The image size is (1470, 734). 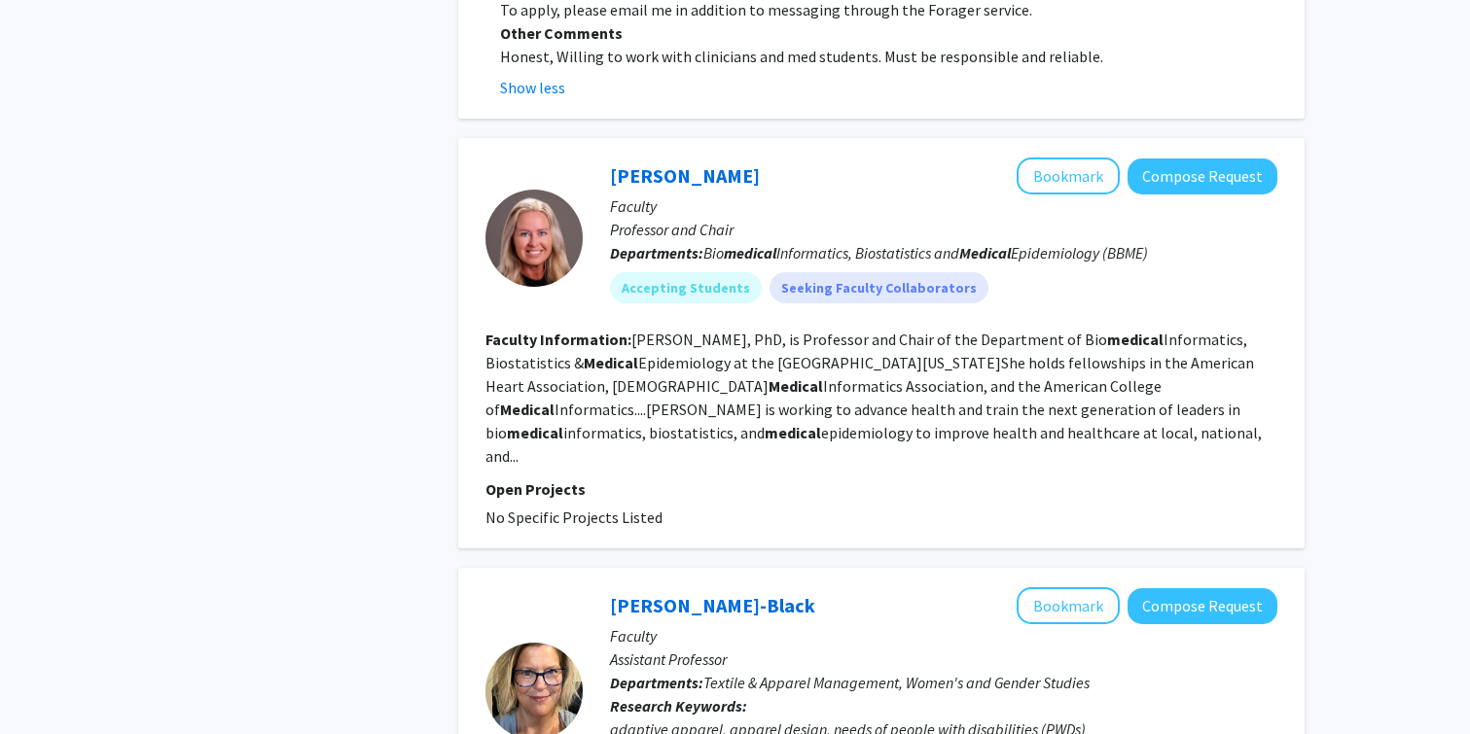 What do you see at coordinates (896, 683) in the screenshot?
I see `span: Textile & Apparel Management, Women's and Gender Studies` at bounding box center [896, 683].